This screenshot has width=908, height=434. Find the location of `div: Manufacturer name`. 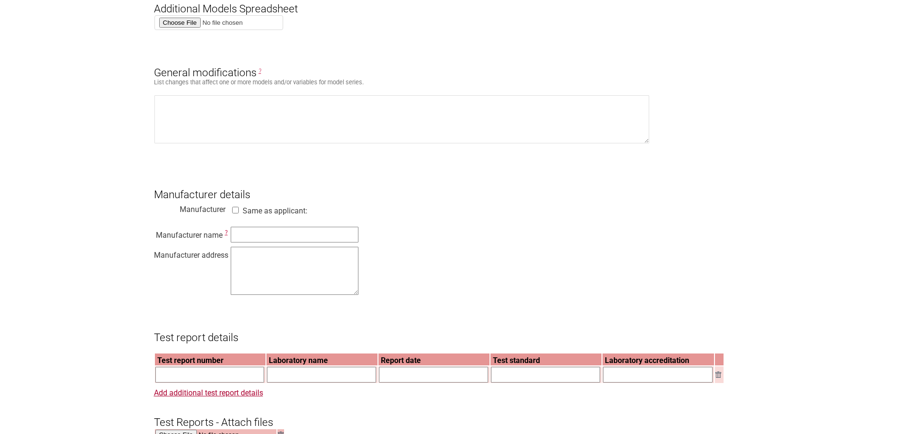

div: Manufacturer name is located at coordinates (190, 233).